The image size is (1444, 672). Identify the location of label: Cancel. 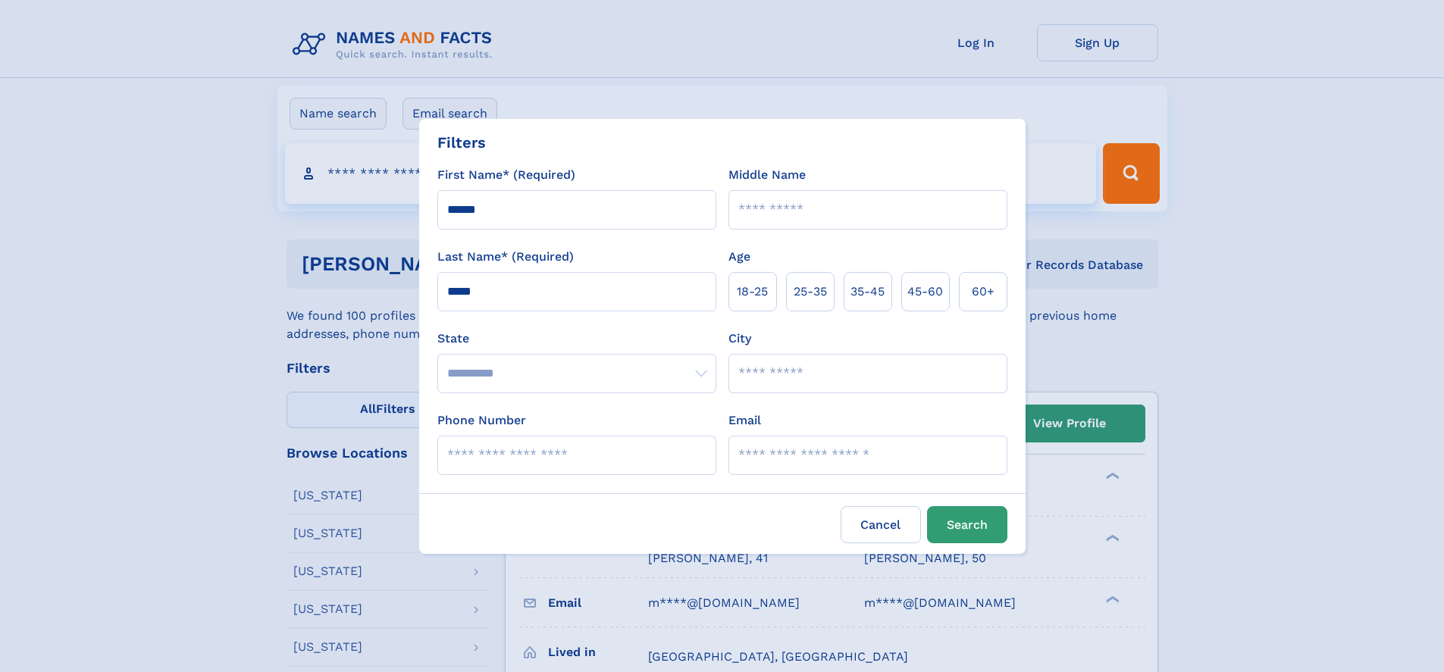
(881, 525).